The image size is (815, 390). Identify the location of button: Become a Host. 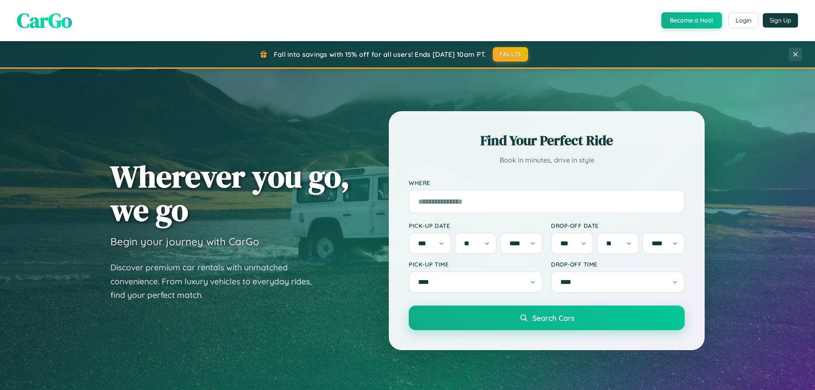
(691, 20).